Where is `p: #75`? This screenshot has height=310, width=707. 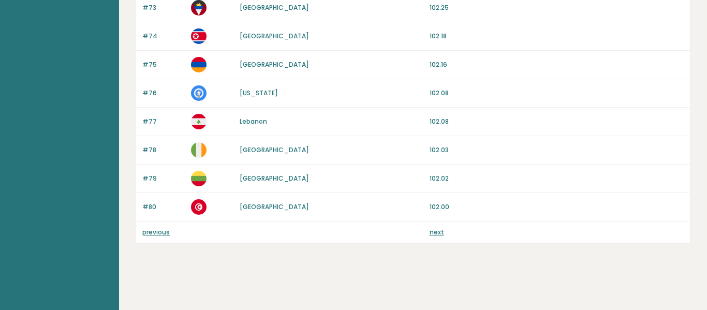
p: #75 is located at coordinates (164, 65).